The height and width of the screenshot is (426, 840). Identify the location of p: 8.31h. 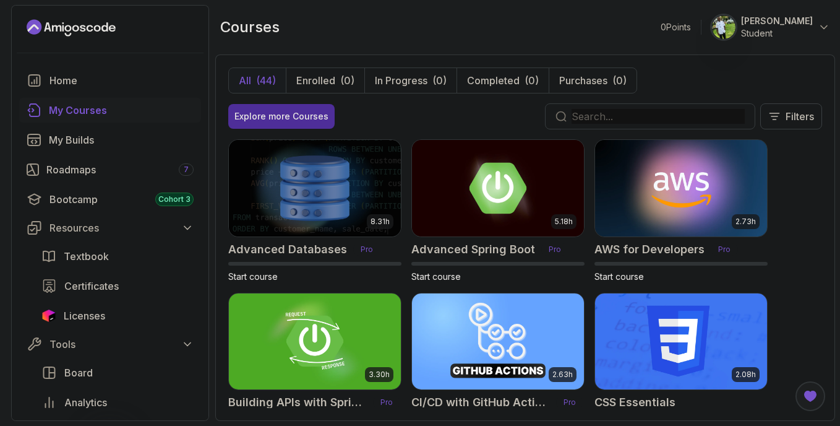
(380, 221).